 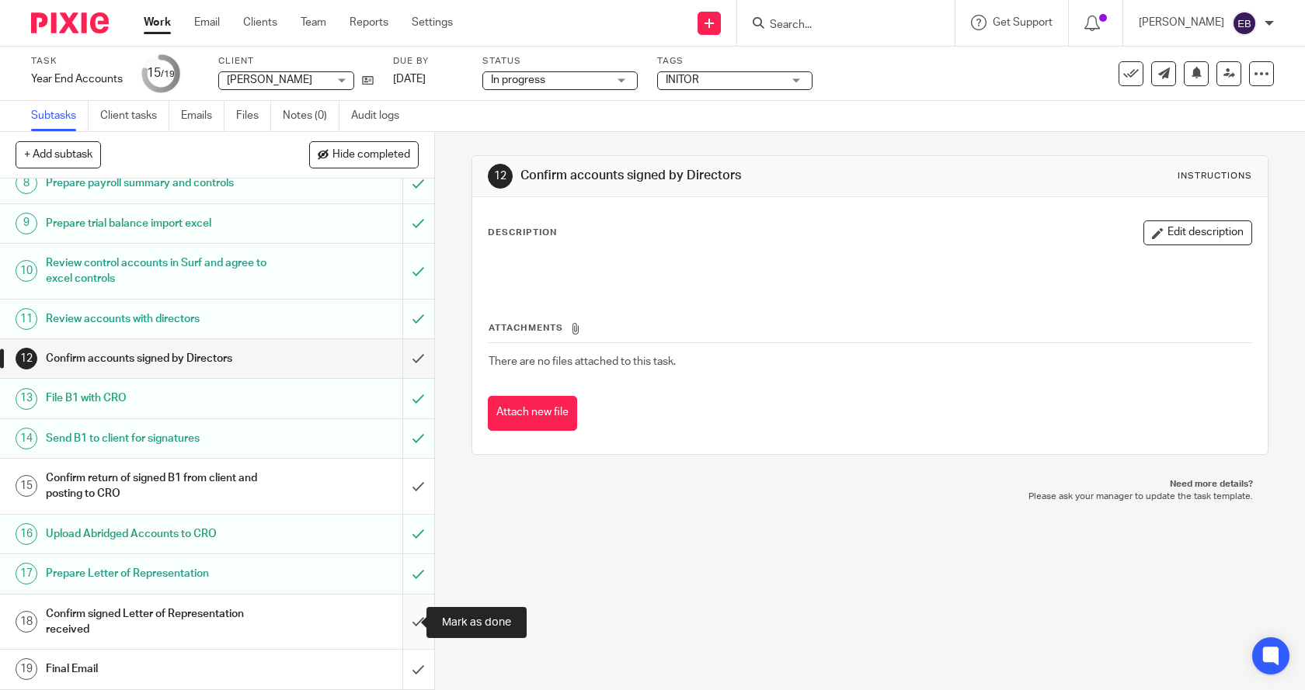 I want to click on h1: Review control accounts in Surf and agree to excel controls, so click(x=159, y=271).